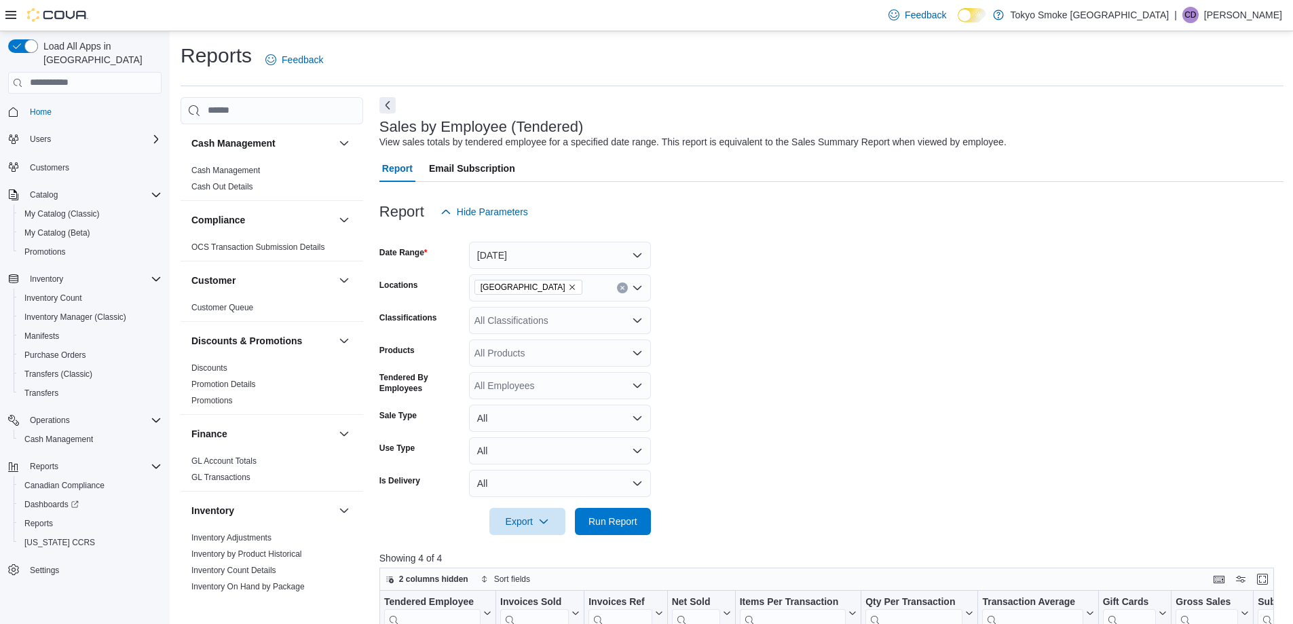 This screenshot has width=1293, height=624. What do you see at coordinates (302, 60) in the screenshot?
I see `span: Feedback` at bounding box center [302, 60].